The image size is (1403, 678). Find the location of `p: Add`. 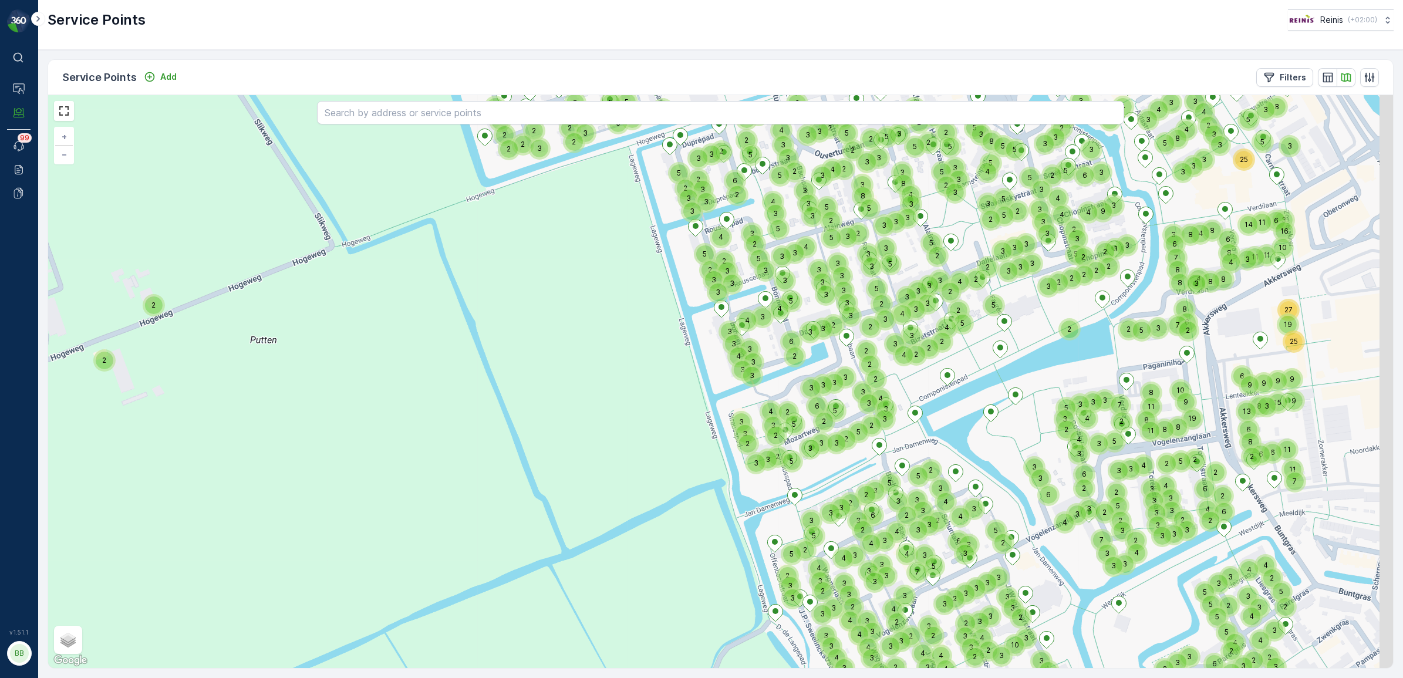

p: Add is located at coordinates (168, 77).